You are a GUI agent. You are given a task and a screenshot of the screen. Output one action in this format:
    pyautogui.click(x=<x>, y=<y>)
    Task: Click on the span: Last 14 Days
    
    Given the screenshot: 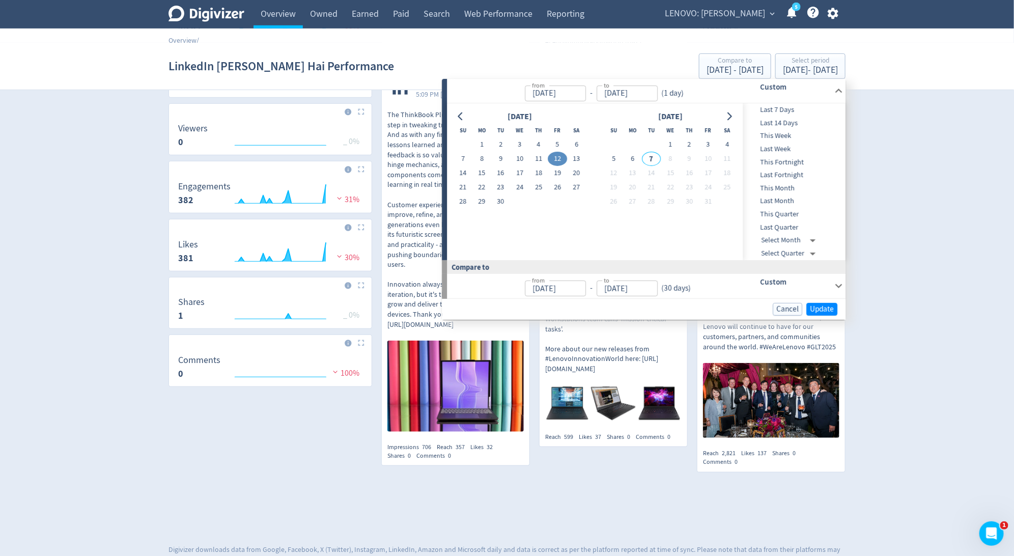 What is the action you would take?
    pyautogui.click(x=793, y=123)
    